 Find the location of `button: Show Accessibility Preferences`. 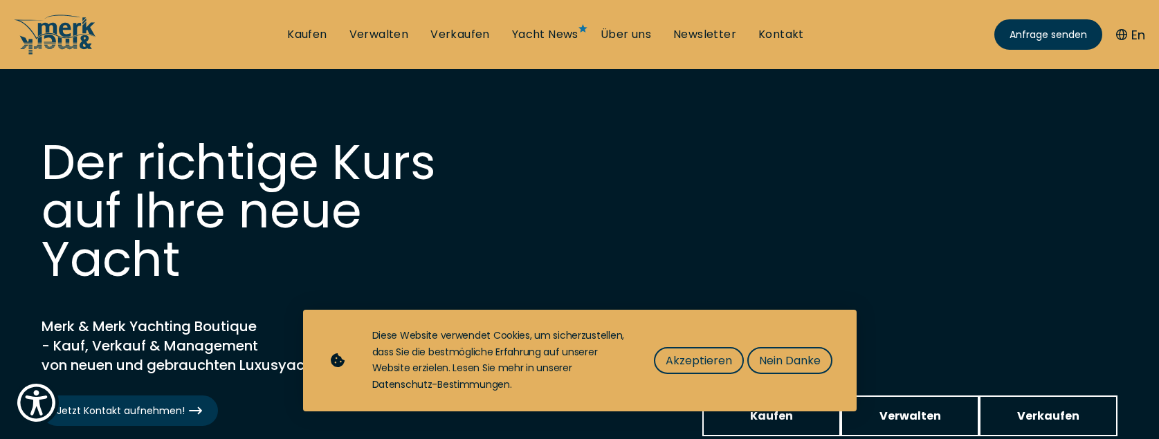

button: Show Accessibility Preferences is located at coordinates (36, 403).